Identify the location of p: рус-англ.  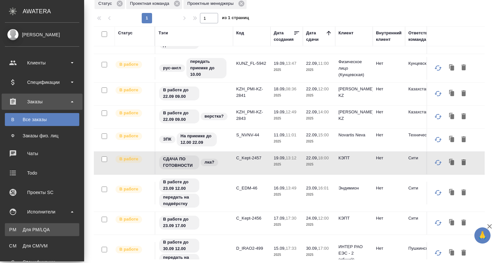
(172, 68).